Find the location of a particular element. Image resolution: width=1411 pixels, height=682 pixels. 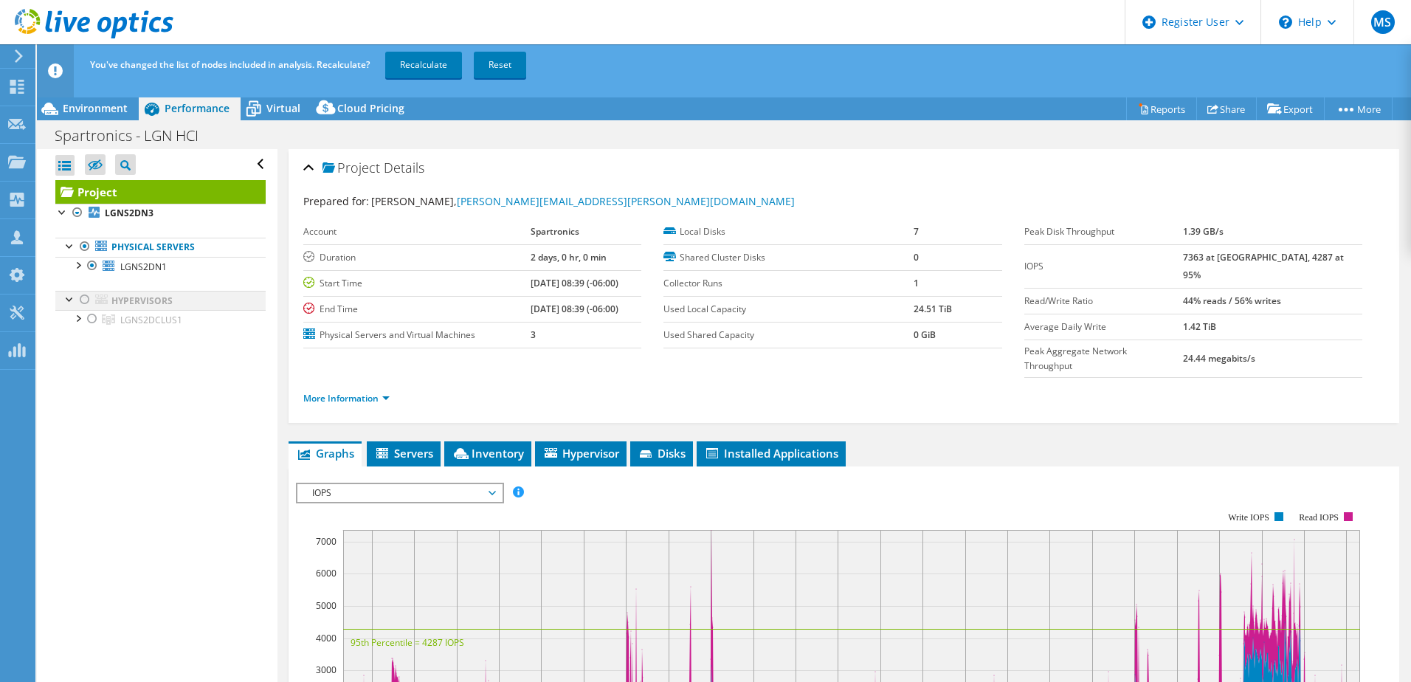

label: Start Time is located at coordinates (417, 283).